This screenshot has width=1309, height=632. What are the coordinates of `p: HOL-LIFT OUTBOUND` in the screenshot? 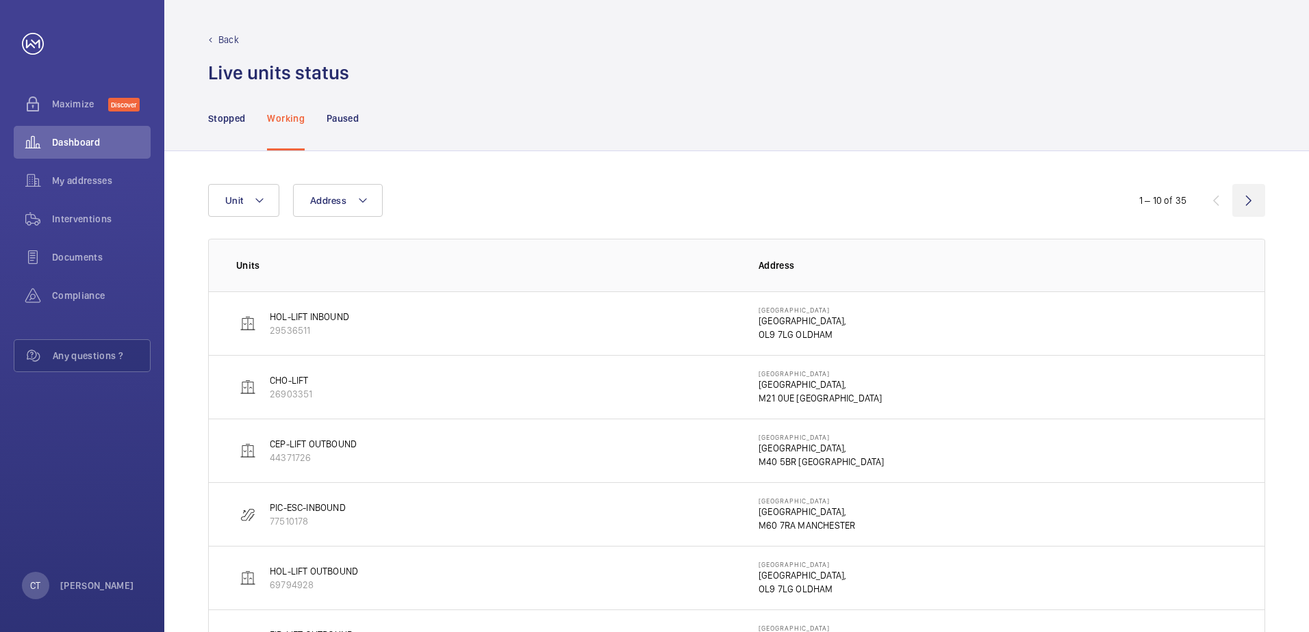 It's located at (313, 571).